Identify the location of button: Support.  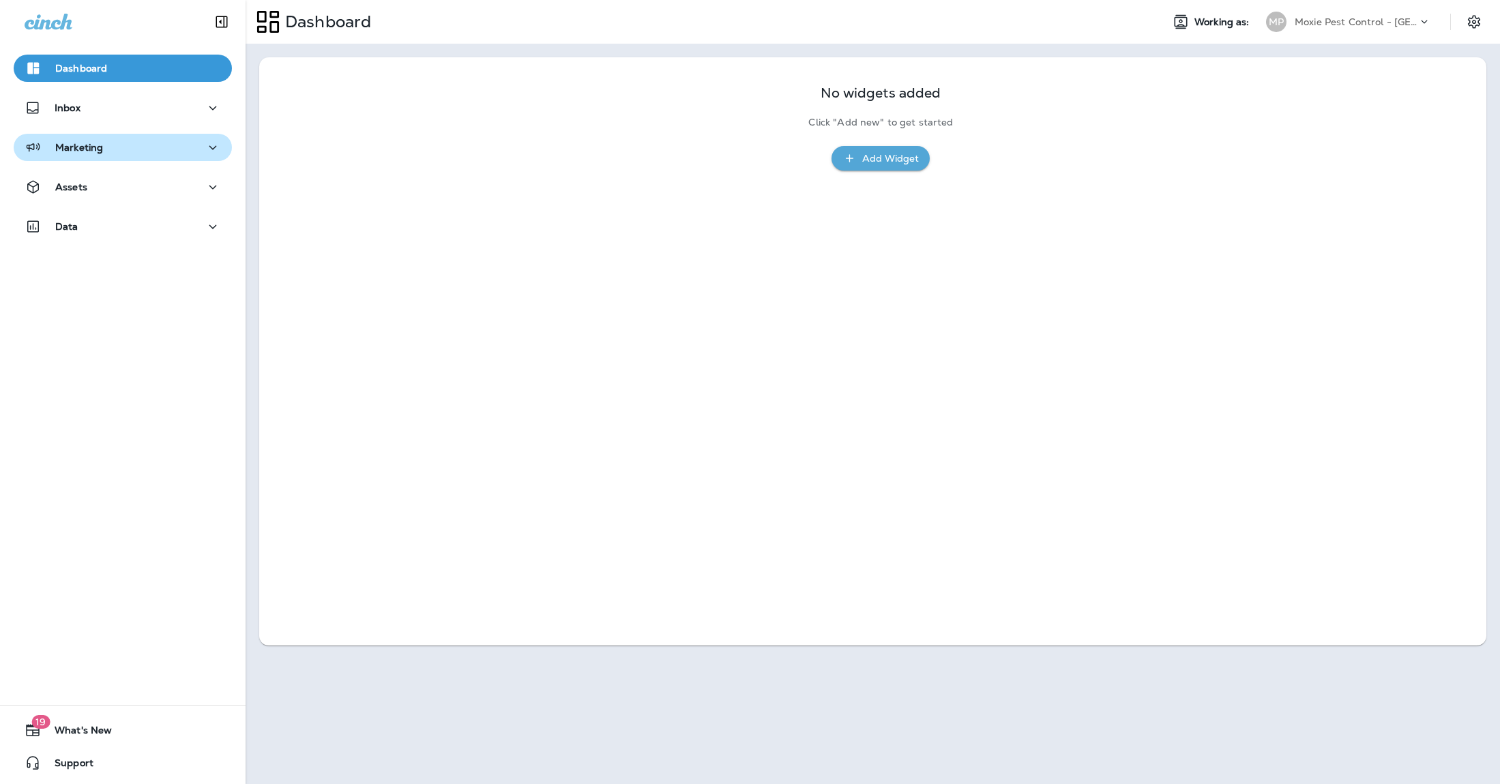
(123, 762).